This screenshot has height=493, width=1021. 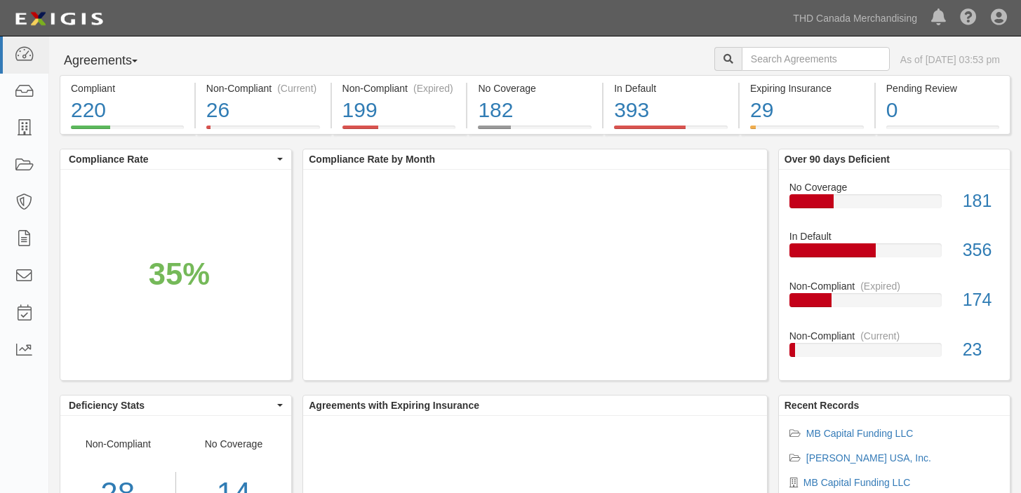 What do you see at coordinates (807, 131) in the screenshot?
I see `a: Expiring Insurance29` at bounding box center [807, 131].